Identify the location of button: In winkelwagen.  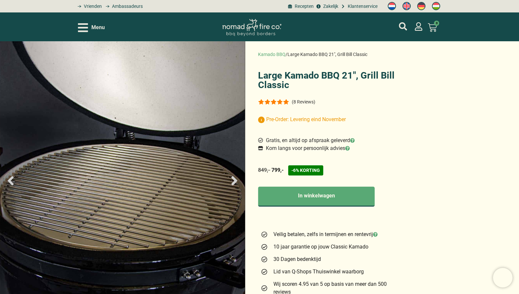
(316, 196).